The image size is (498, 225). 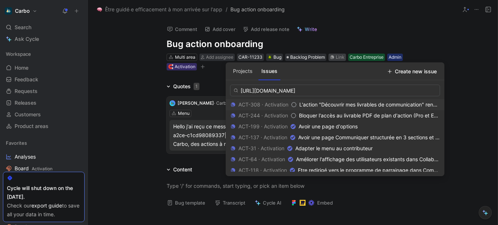 I want to click on button: Issues, so click(x=270, y=71).